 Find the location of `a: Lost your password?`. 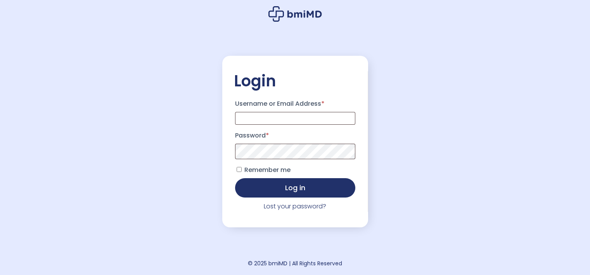

a: Lost your password? is located at coordinates (295, 206).